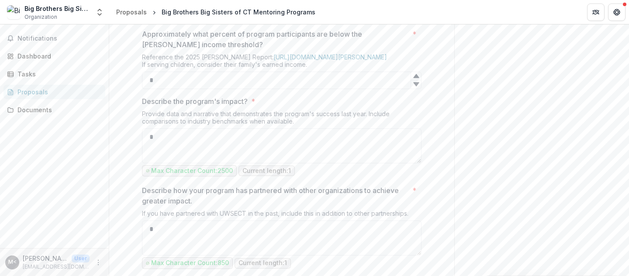  Describe the element at coordinates (216, 12) in the screenshot. I see `nav: breadcrumb` at that location.